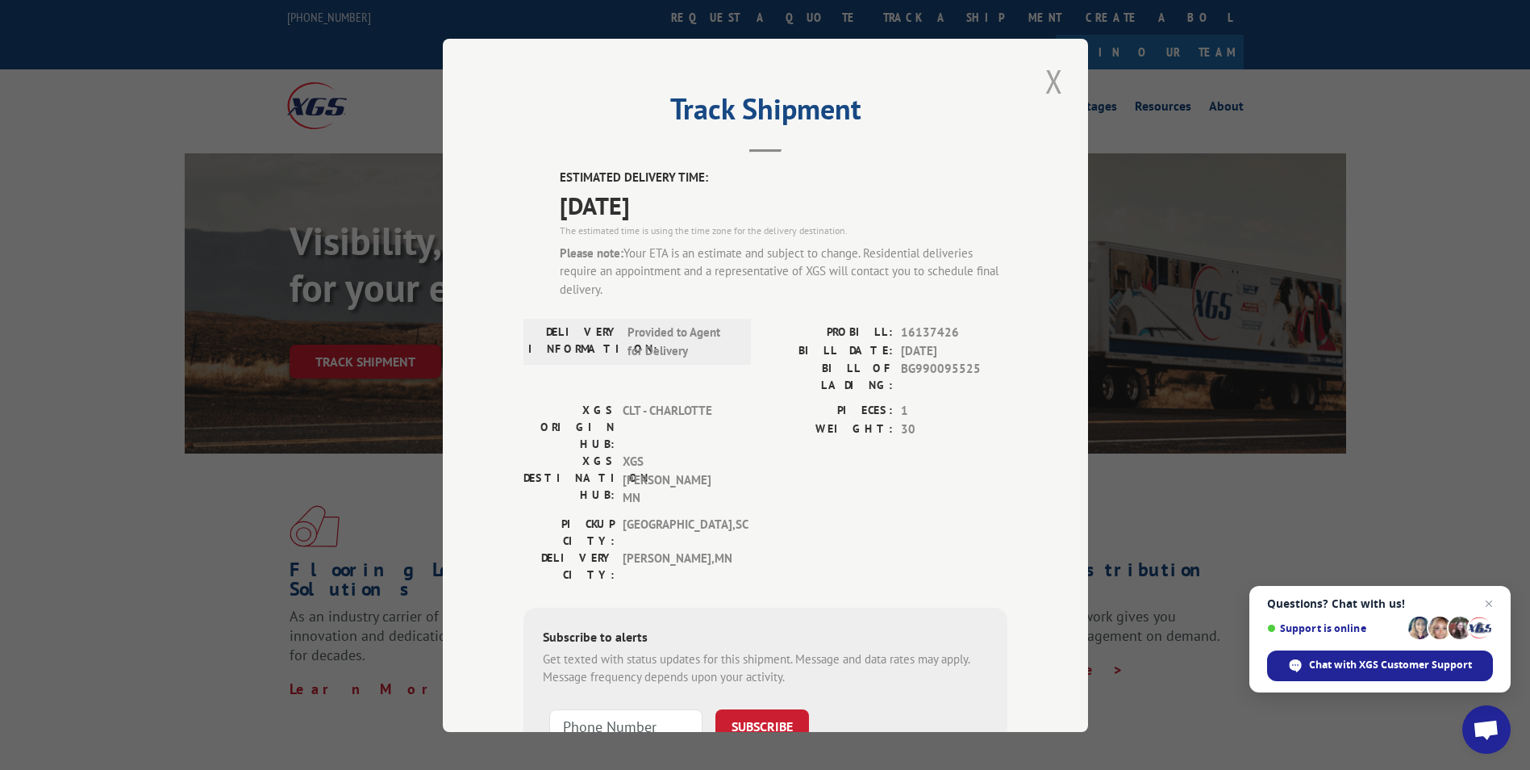 This screenshot has height=770, width=1530. I want to click on label: ESTIMATED DELIVERY TIME:, so click(783, 177).